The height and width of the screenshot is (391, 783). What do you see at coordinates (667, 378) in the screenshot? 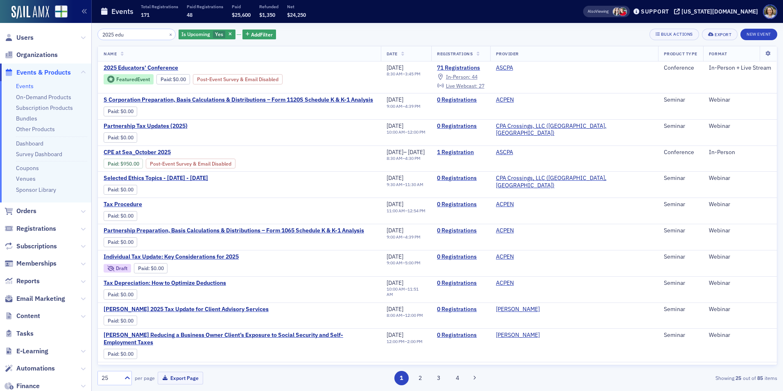
I see `div: Showing out of items` at bounding box center [667, 378].